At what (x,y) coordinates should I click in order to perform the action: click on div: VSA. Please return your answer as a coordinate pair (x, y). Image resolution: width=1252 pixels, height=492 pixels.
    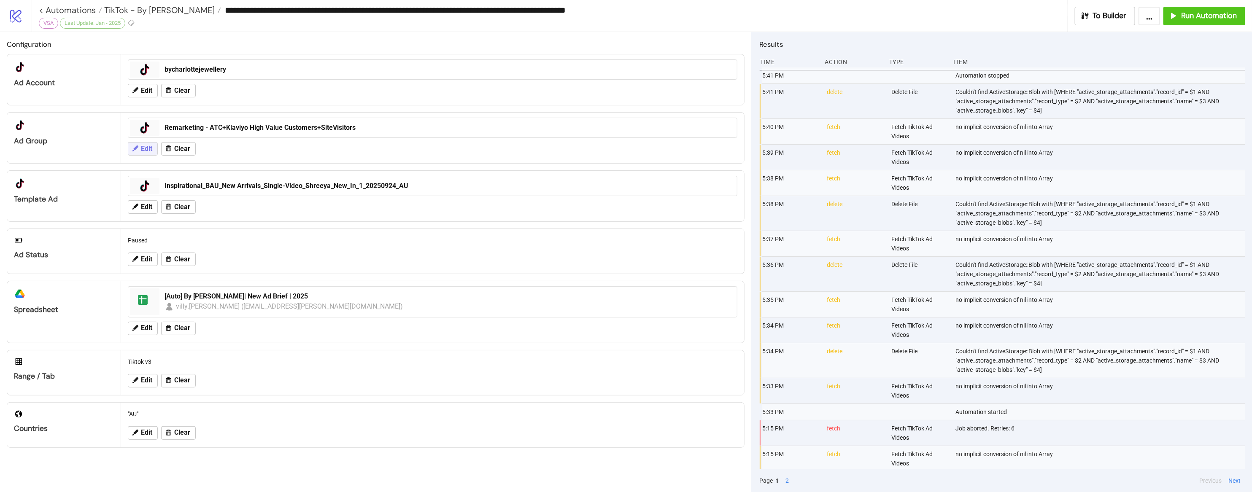
    Looking at the image, I should click on (49, 23).